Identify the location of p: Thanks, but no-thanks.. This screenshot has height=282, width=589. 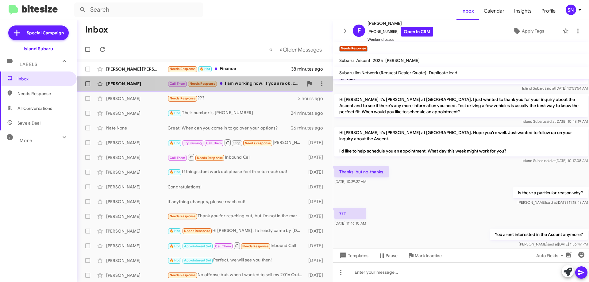
(362, 172).